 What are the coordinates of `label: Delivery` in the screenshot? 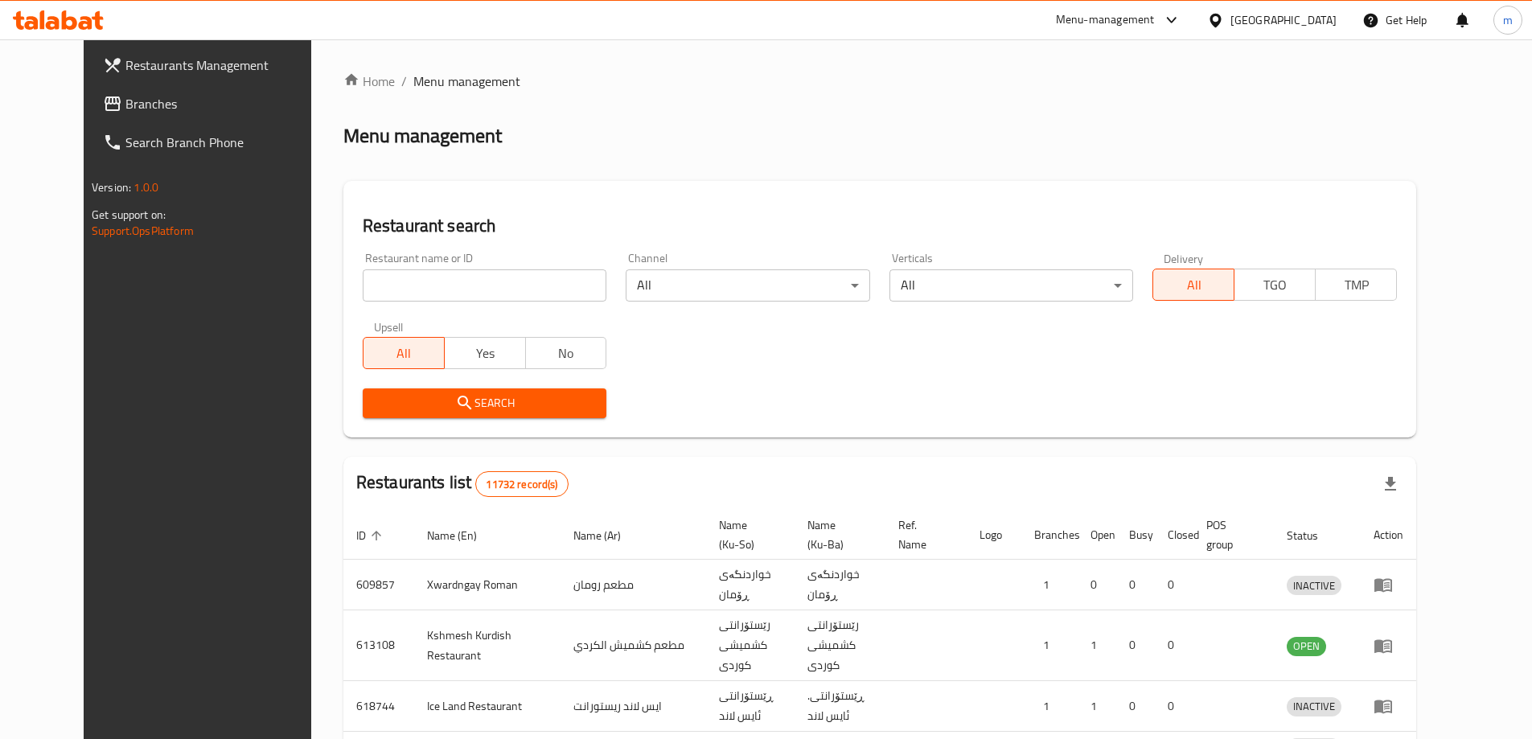 It's located at (1184, 258).